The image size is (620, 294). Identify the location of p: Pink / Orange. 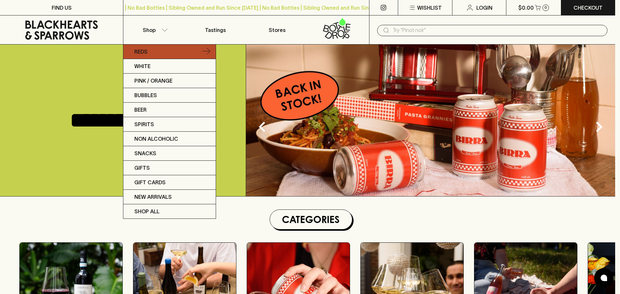
(153, 81).